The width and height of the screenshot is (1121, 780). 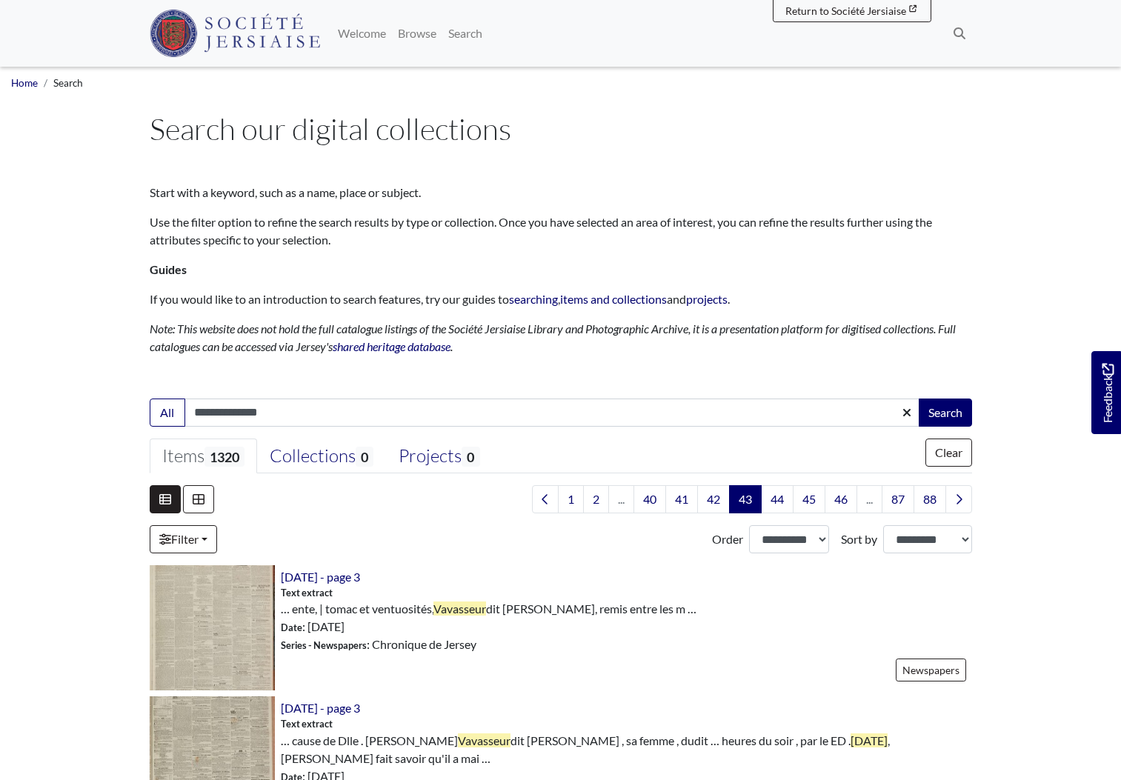 What do you see at coordinates (533, 299) in the screenshot?
I see `a: searching` at bounding box center [533, 299].